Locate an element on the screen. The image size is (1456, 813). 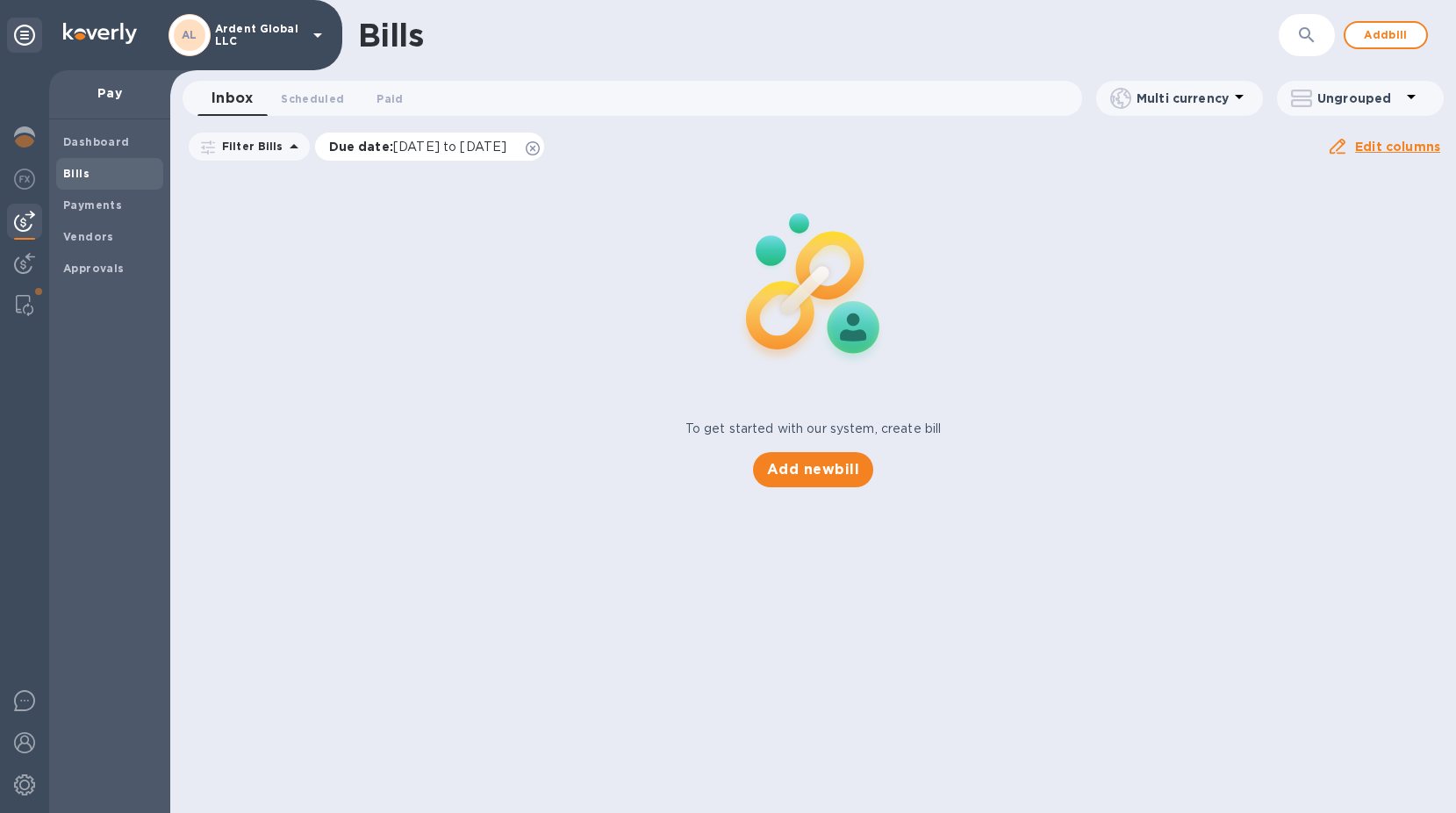
h1: Bills is located at coordinates (391, 35).